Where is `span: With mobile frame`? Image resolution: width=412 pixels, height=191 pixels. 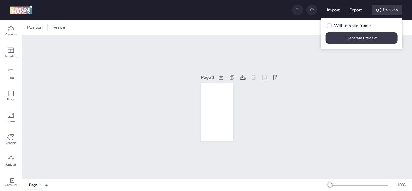
span: With mobile frame is located at coordinates (352, 26).